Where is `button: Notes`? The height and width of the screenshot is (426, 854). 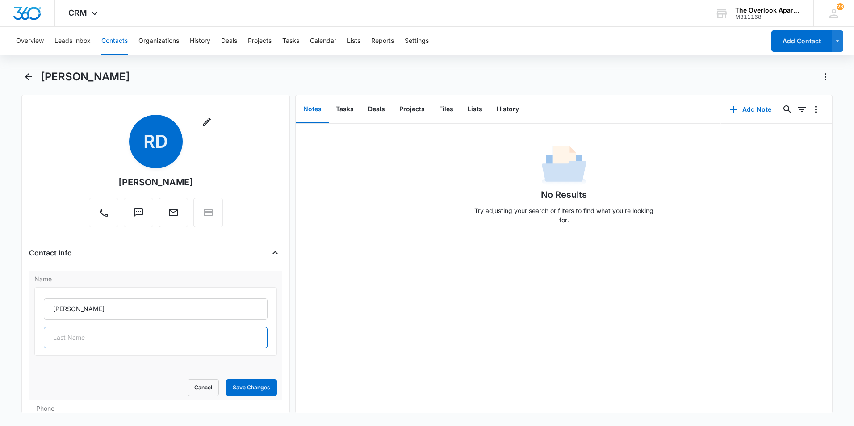
button: Notes is located at coordinates (312, 109).